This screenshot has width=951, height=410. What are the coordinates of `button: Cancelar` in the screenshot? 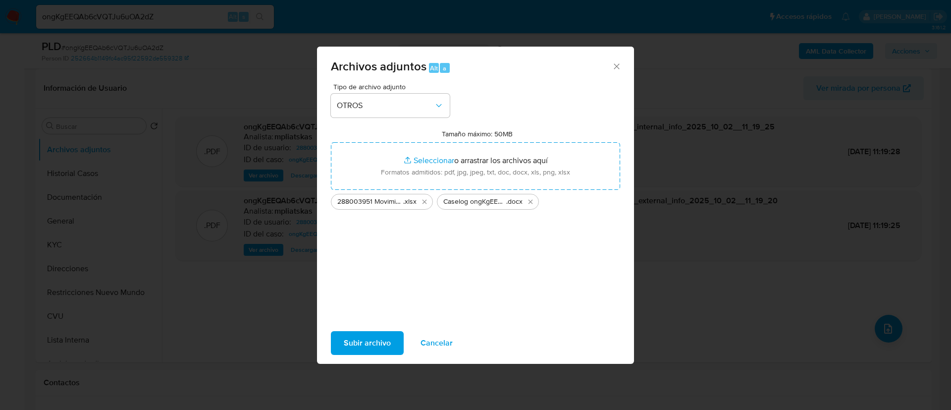 It's located at (436, 343).